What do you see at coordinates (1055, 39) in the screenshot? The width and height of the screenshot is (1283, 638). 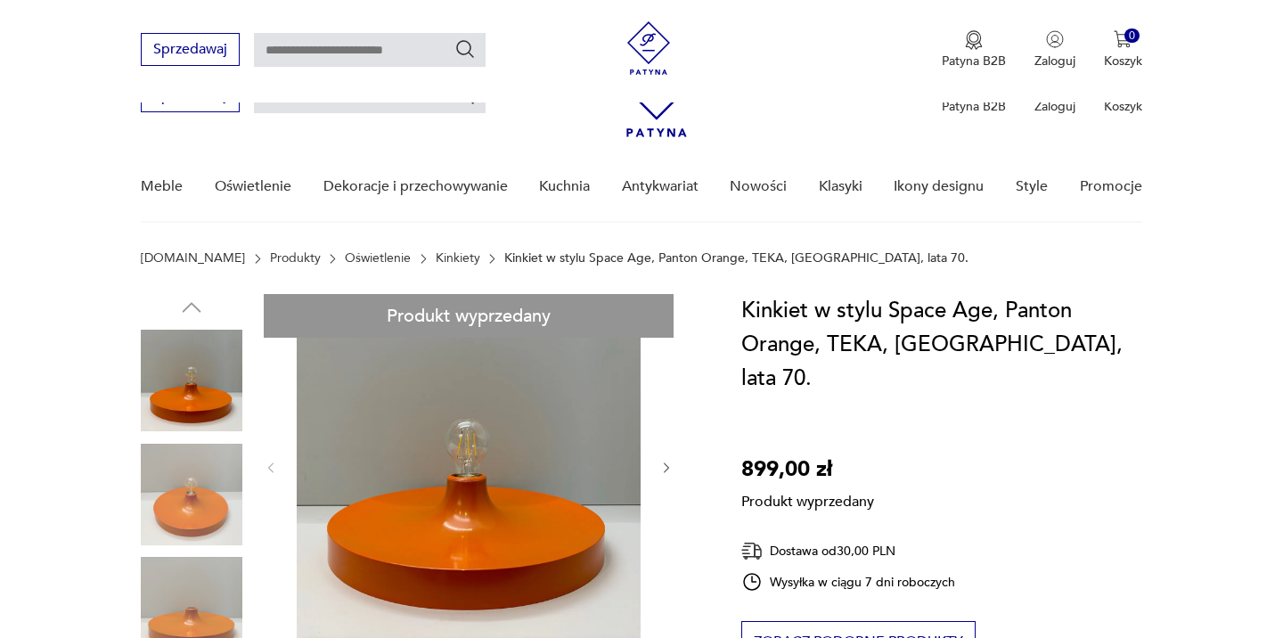 I see `img: Ikonka użytkownika` at bounding box center [1055, 39].